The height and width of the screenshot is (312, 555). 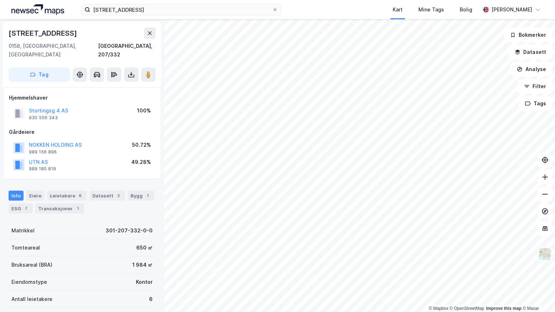 I want to click on div: Antall leietakere, so click(x=32, y=299).